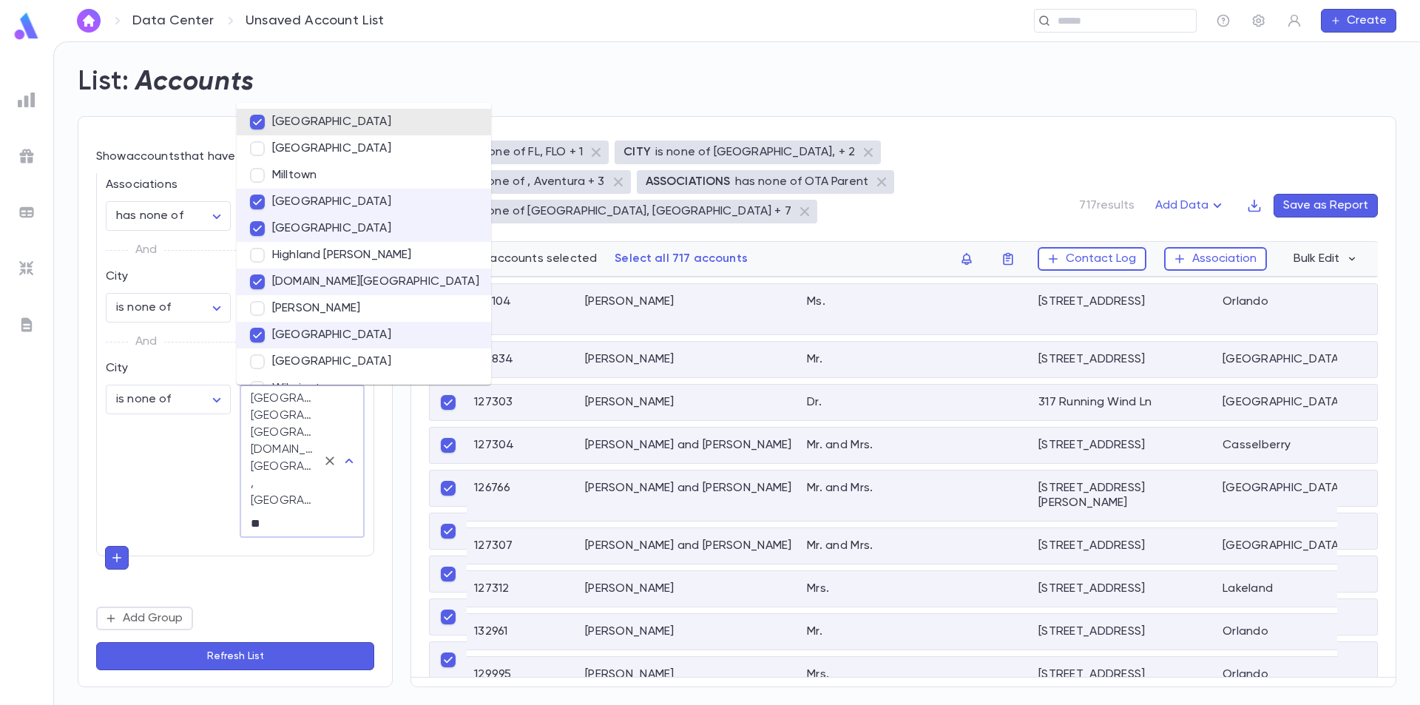  Describe the element at coordinates (27, 100) in the screenshot. I see `img: reports_grey.c525e4749d1bce6a11f5fe2a8de1b229.svg` at that location.